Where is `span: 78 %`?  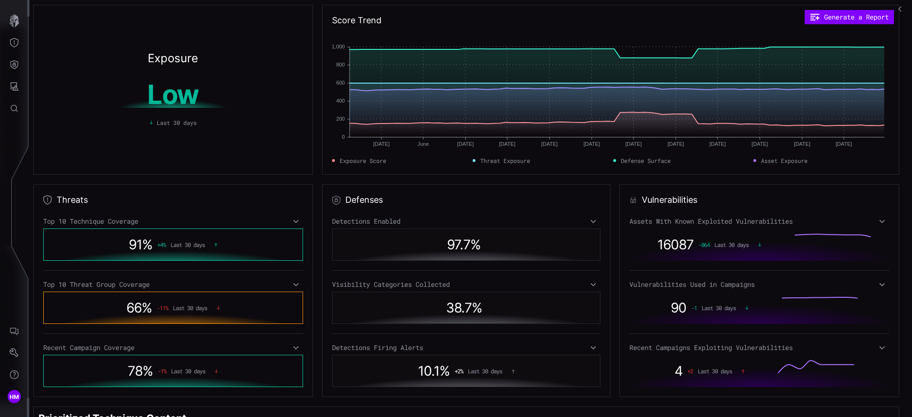 span: 78 % is located at coordinates (140, 371).